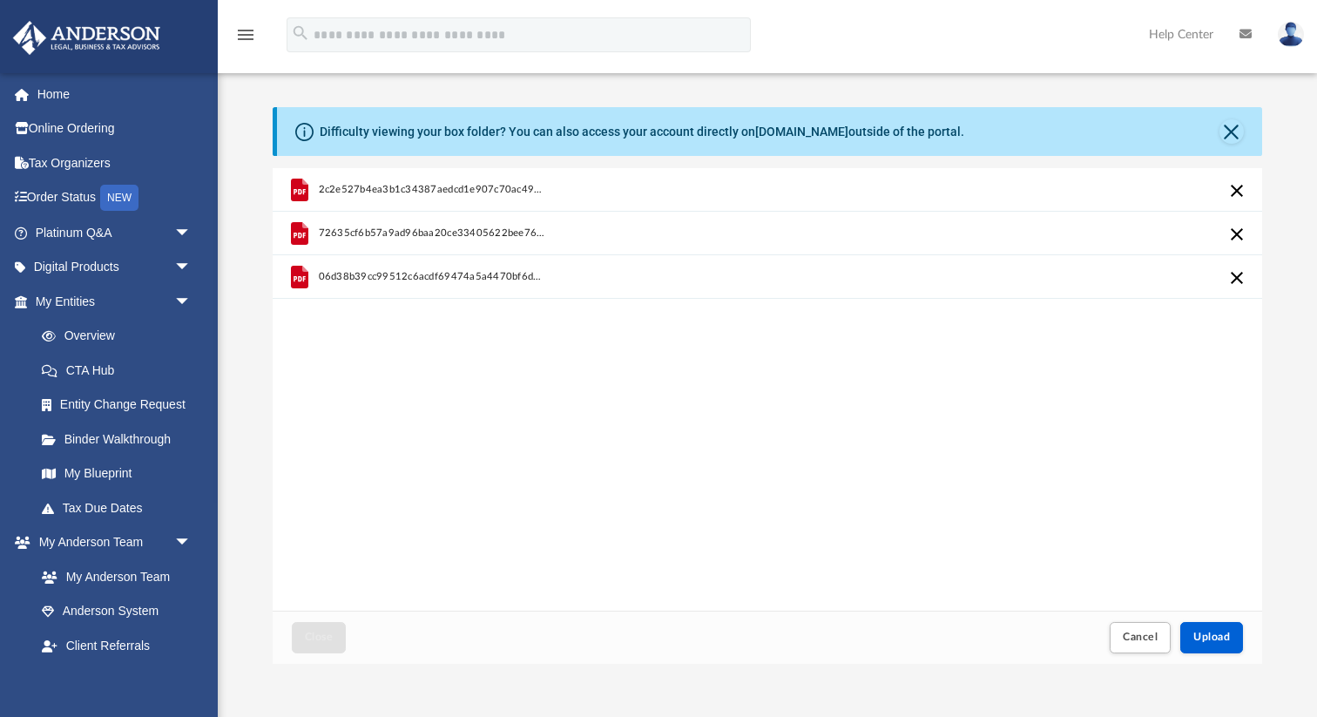  What do you see at coordinates (112, 577) in the screenshot?
I see `a: My Anderson Team` at bounding box center [112, 577].